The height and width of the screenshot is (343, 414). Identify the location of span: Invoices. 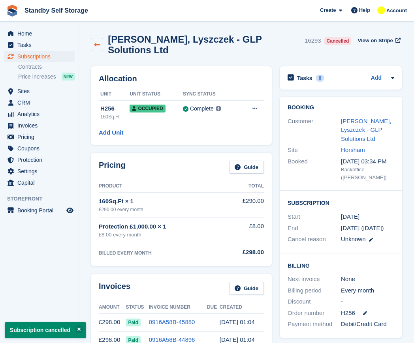
(41, 125).